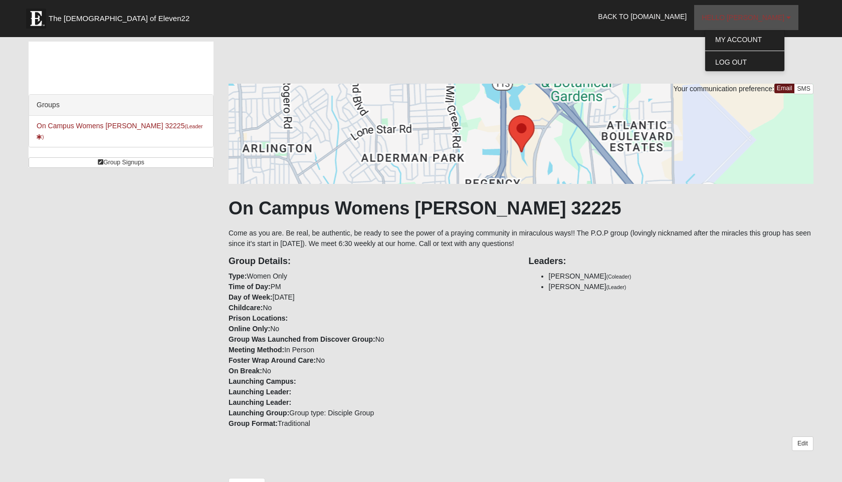 This screenshot has height=482, width=842. What do you see at coordinates (121, 162) in the screenshot?
I see `a: Group Signups` at bounding box center [121, 162].